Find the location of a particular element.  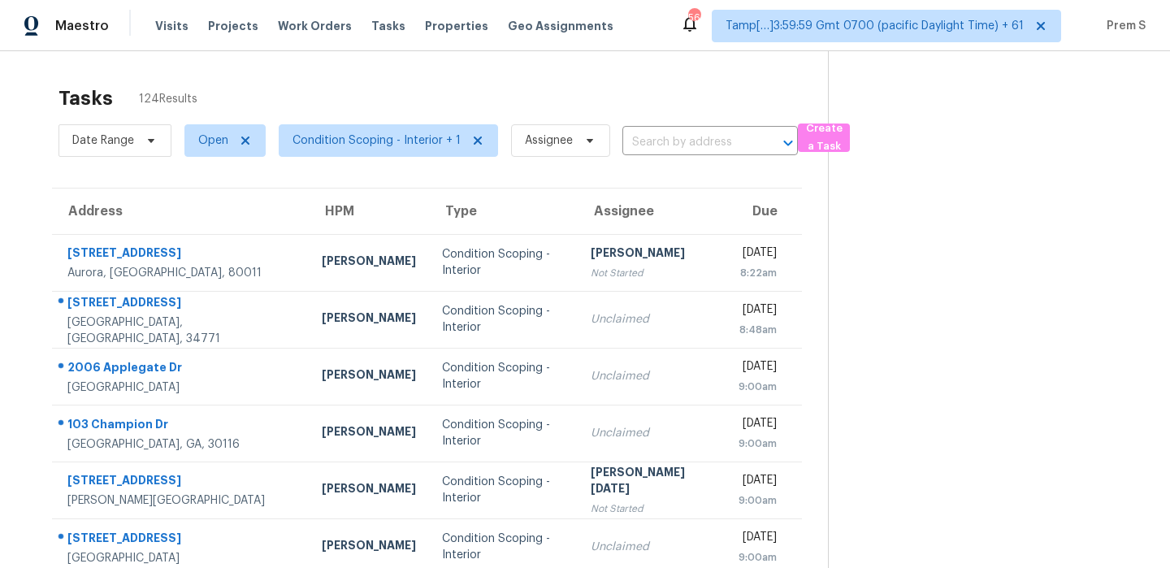

div: 8:48am is located at coordinates (757, 330).